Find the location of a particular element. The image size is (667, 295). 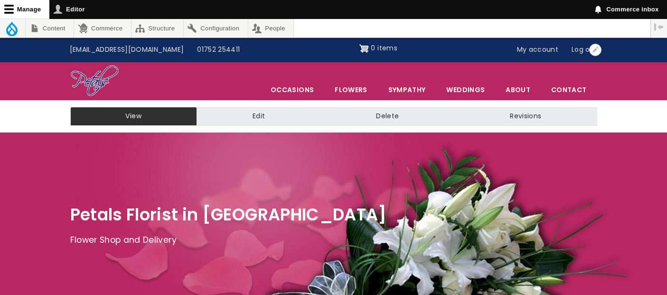

a: Delete is located at coordinates (387, 116).